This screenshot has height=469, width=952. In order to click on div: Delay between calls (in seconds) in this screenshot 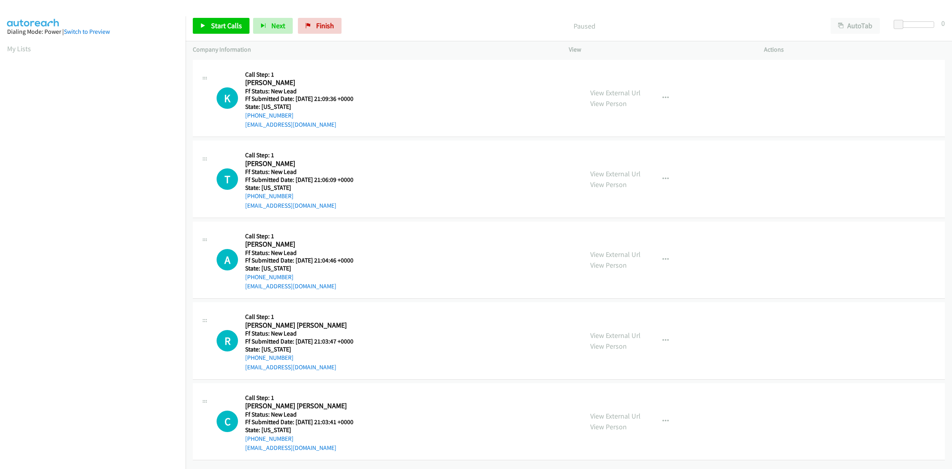, I will do `click(916, 25)`.